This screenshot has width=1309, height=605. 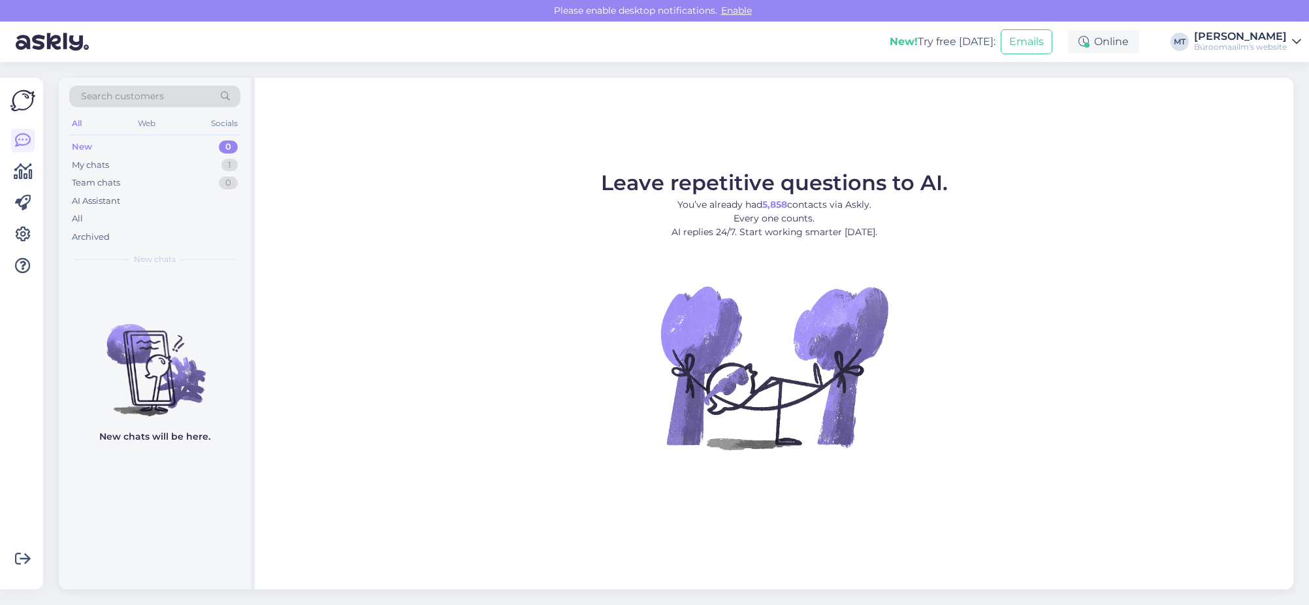 What do you see at coordinates (1241, 47) in the screenshot?
I see `div: Büroomaailm's website` at bounding box center [1241, 47].